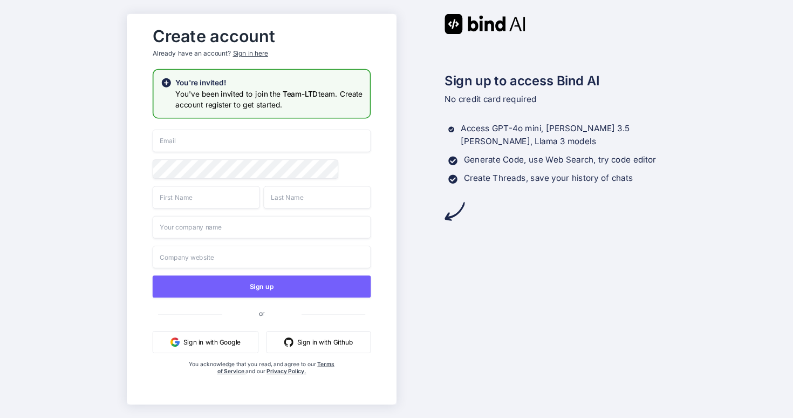 Image resolution: width=793 pixels, height=418 pixels. I want to click on h2: You're invited!, so click(269, 83).